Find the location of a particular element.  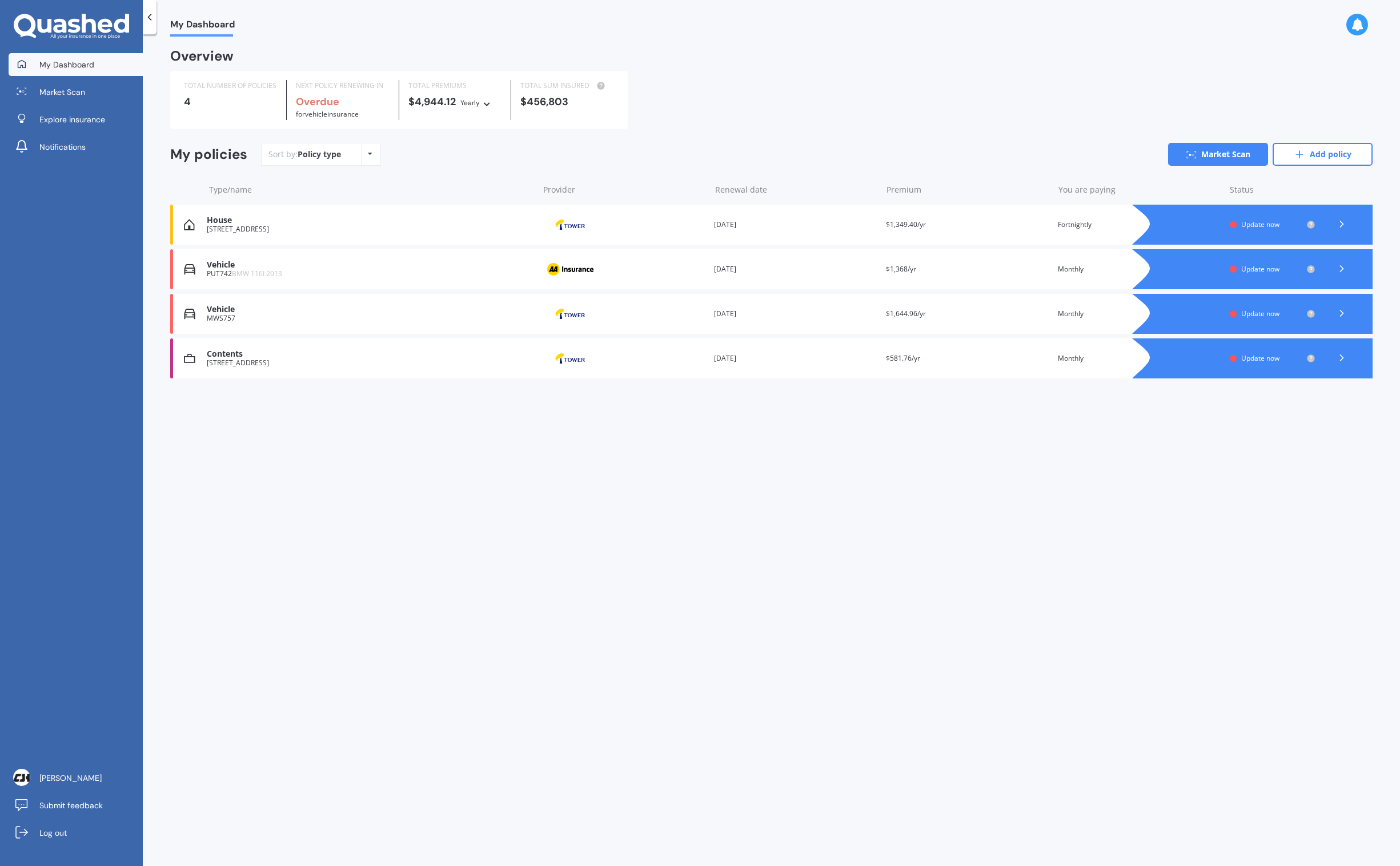

div: Fortnightly is located at coordinates (1139, 224).